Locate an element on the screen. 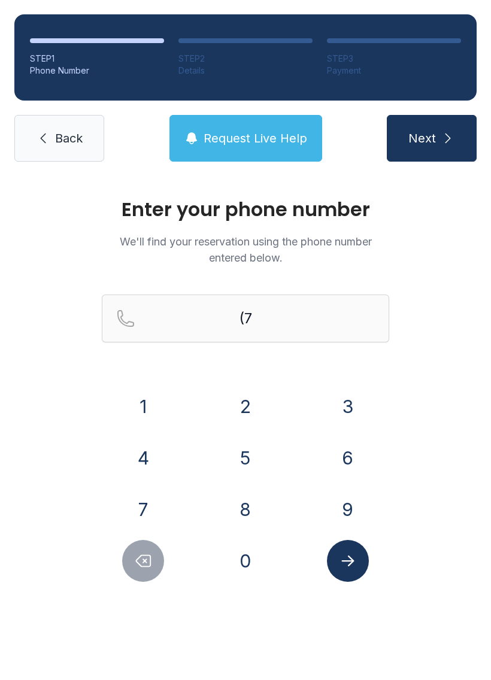  span: Request Live Help is located at coordinates (255, 138).